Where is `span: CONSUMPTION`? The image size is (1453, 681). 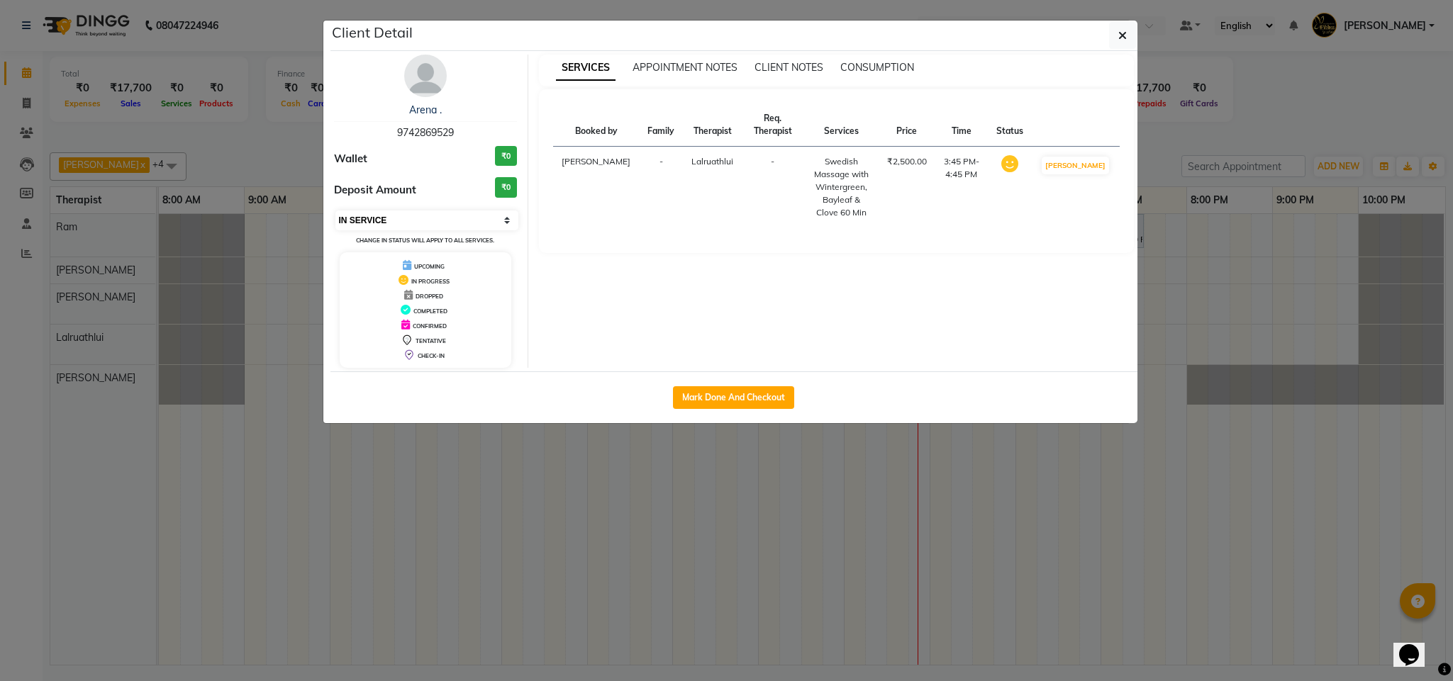 span: CONSUMPTION is located at coordinates (877, 67).